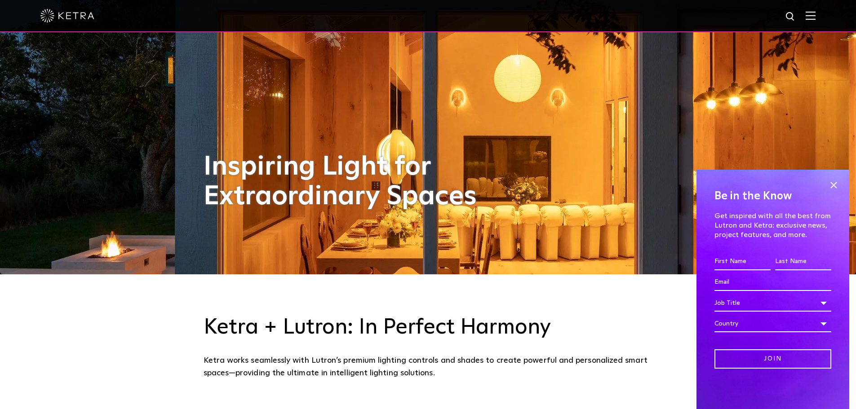 The width and height of the screenshot is (856, 409). I want to click on h1: Inspiring Light for Extraordinary Spaces, so click(350, 182).